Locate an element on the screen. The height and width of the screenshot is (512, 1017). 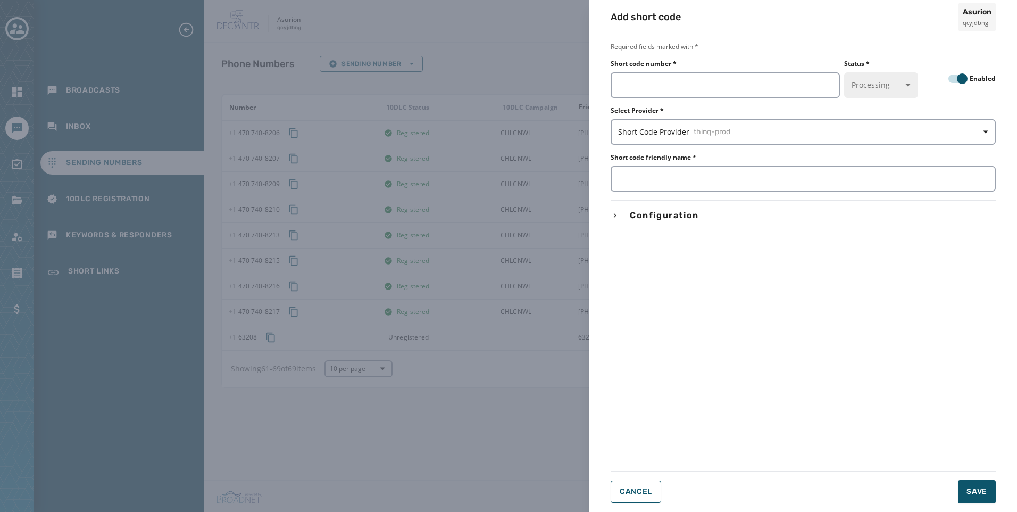
label: Short code friendly name * is located at coordinates (653, 157).